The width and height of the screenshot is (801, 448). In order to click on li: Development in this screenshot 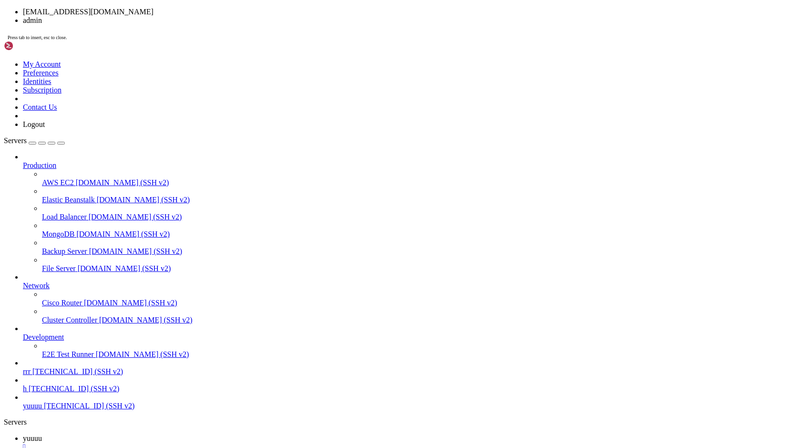, I will do `click(410, 341)`.